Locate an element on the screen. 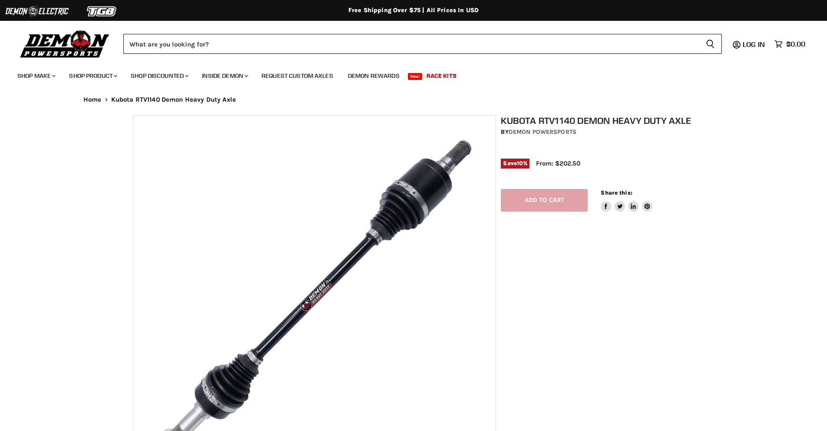 This screenshot has width=827, height=431. span: Save % is located at coordinates (515, 163).